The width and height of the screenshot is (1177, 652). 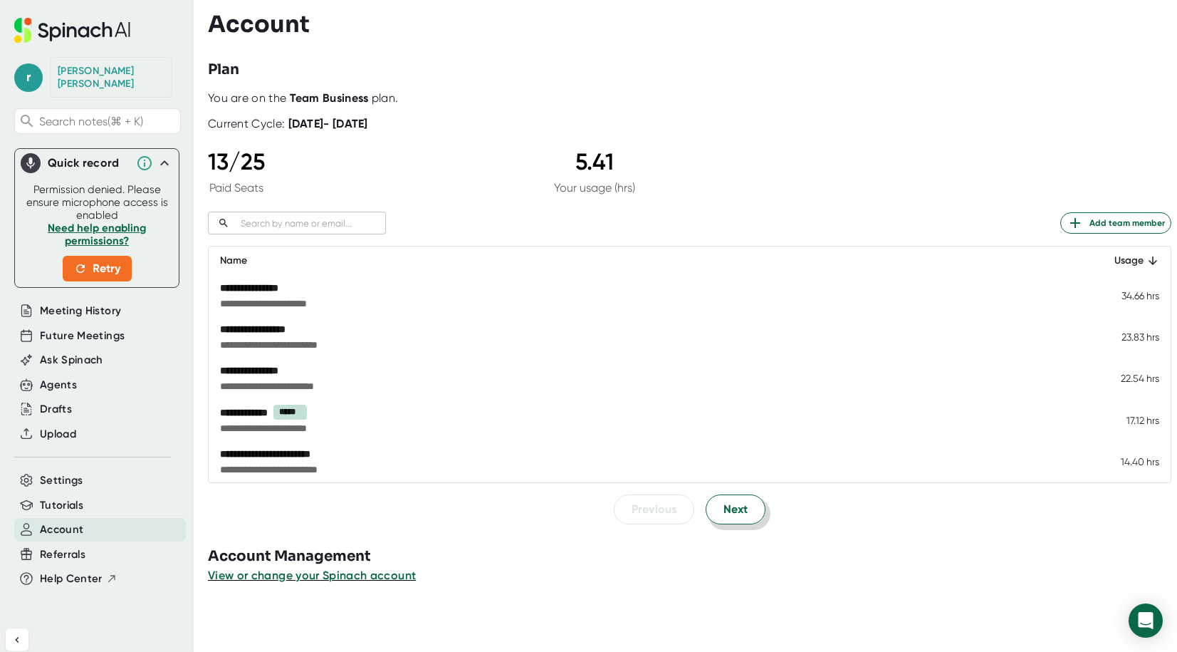 I want to click on h3: Account Management, so click(x=692, y=556).